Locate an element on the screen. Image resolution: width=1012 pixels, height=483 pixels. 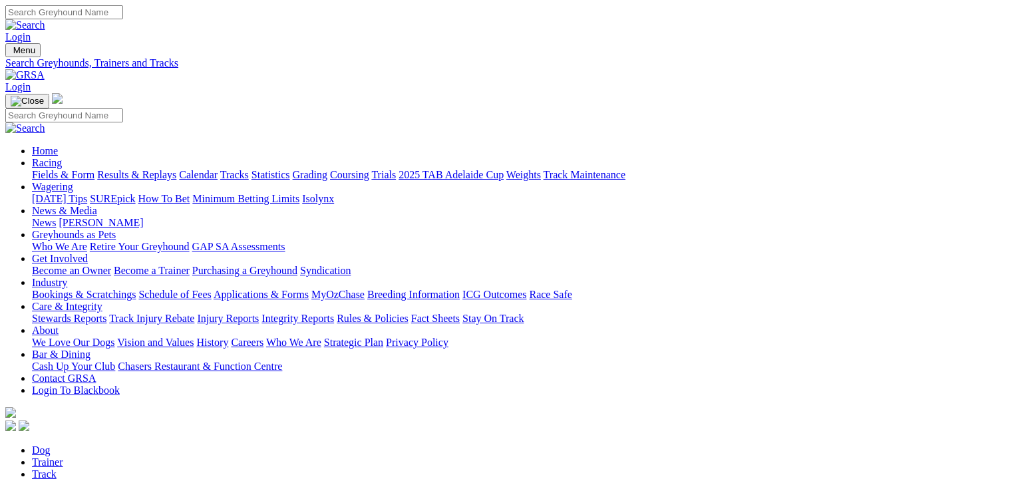
a: Calendar is located at coordinates (198, 174).